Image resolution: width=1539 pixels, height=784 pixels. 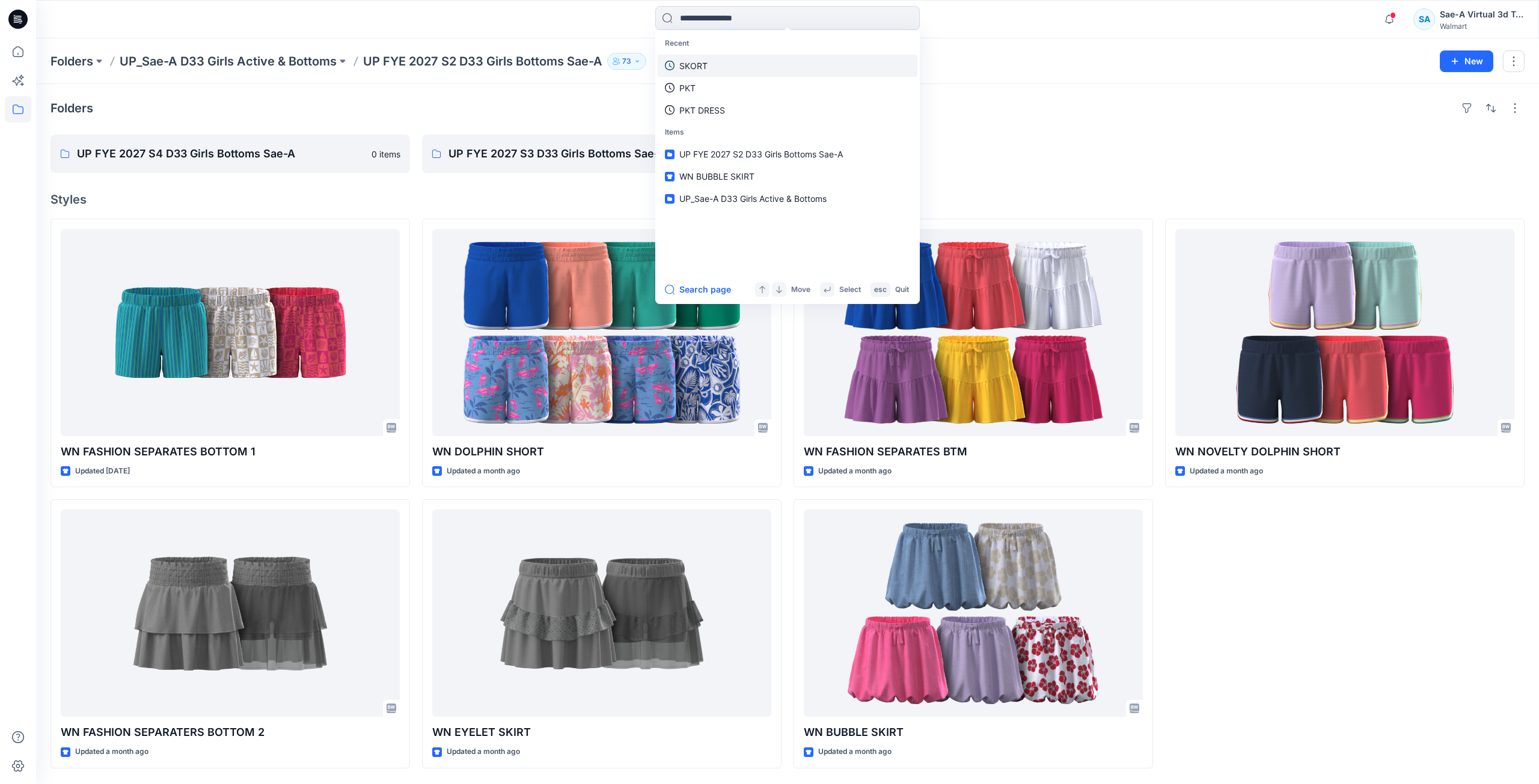 What do you see at coordinates (880, 290) in the screenshot?
I see `p: esc` at bounding box center [880, 290].